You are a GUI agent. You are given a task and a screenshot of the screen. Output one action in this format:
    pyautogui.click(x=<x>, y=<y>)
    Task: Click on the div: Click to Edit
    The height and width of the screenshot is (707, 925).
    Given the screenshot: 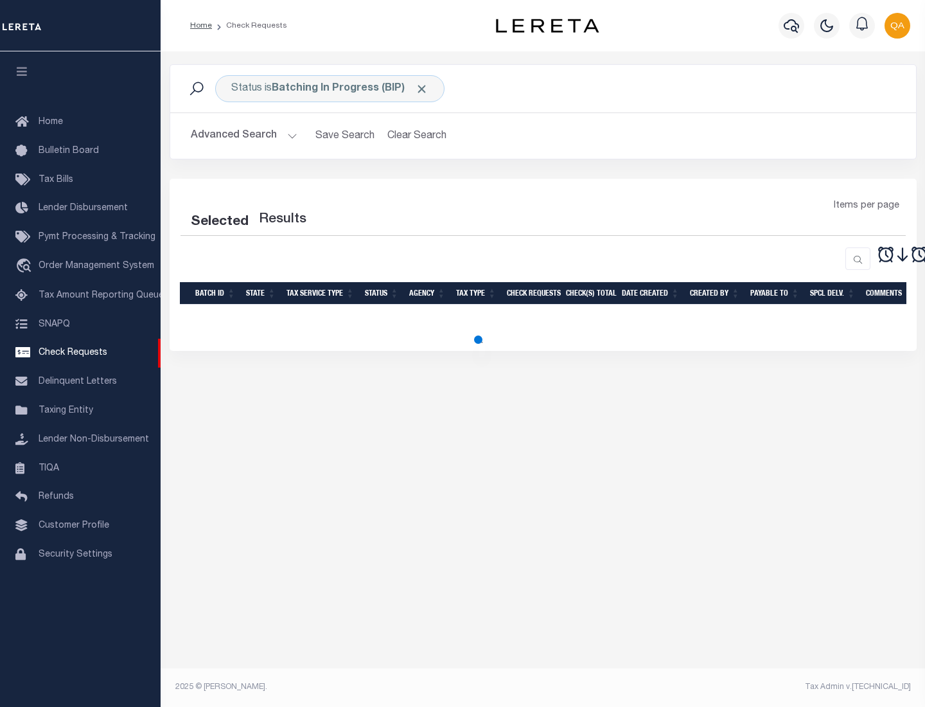 What is the action you would take?
    pyautogui.click(x=330, y=89)
    